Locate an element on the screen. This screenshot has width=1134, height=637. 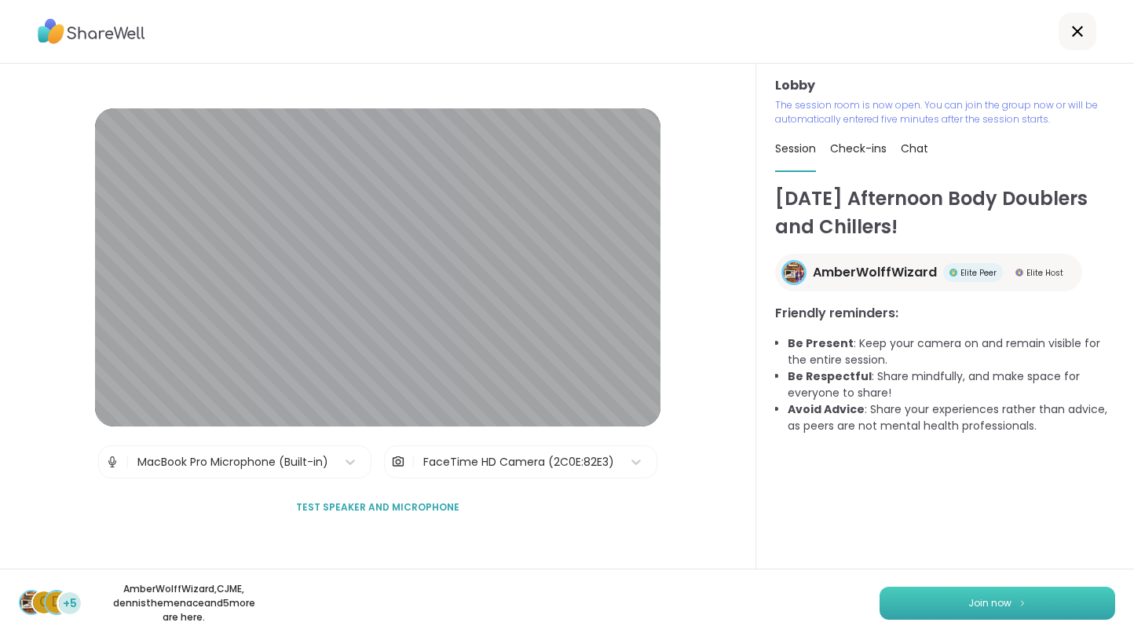
li: : Keep your camera on and remain visible for the entire session. is located at coordinates (951, 352).